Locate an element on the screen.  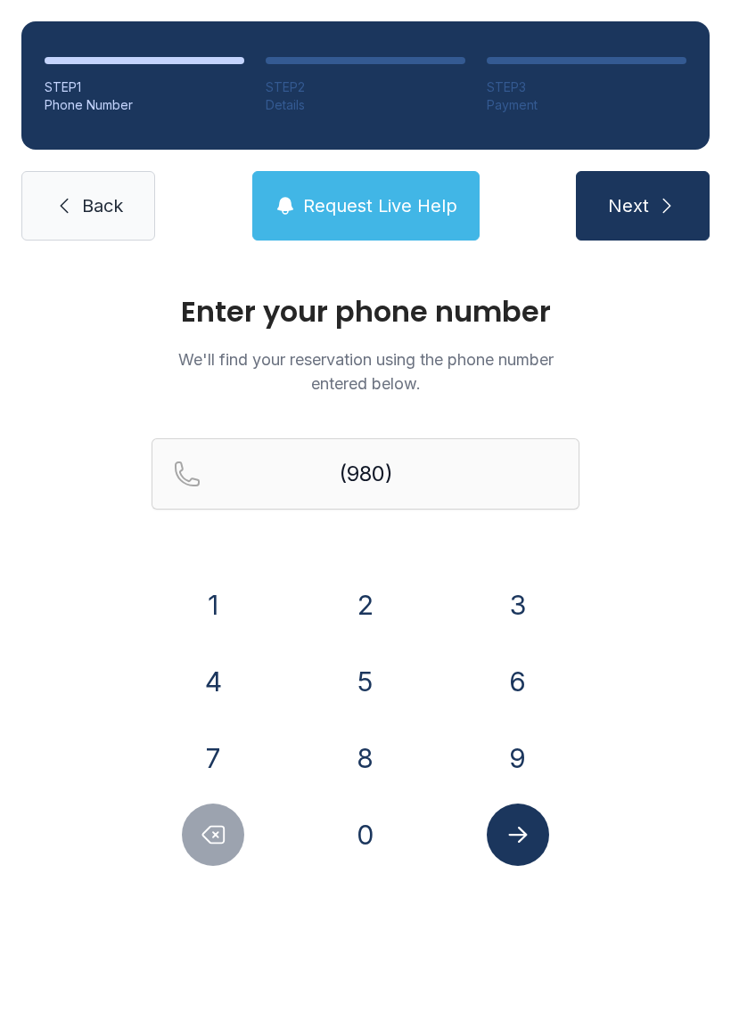
button: 1 is located at coordinates (213, 605).